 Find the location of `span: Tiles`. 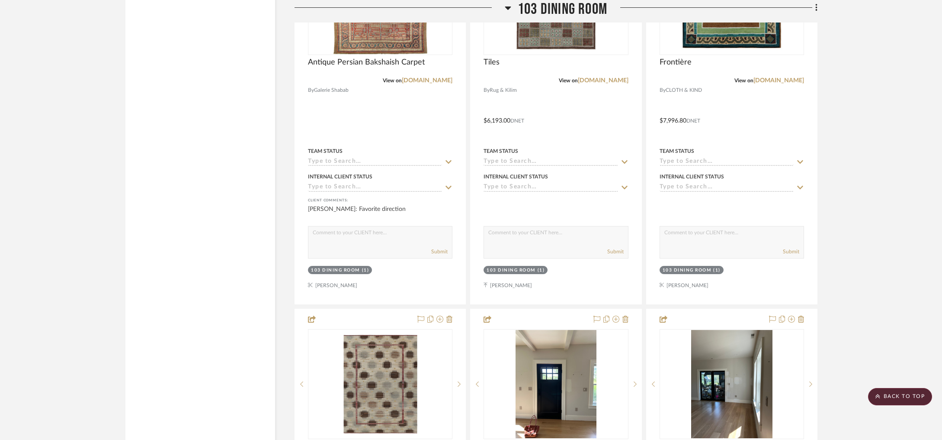

span: Tiles is located at coordinates (492, 62).